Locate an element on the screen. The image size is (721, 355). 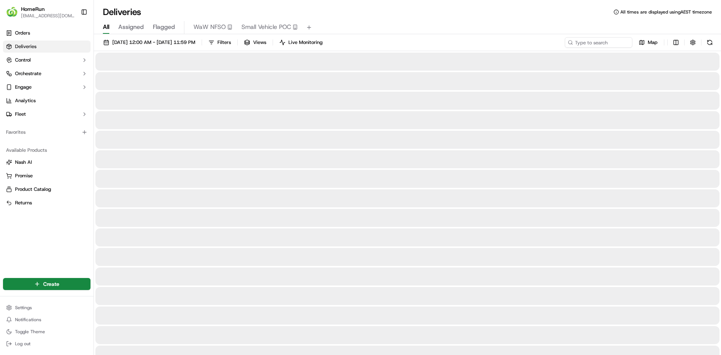
span: Log out is located at coordinates (23, 344).